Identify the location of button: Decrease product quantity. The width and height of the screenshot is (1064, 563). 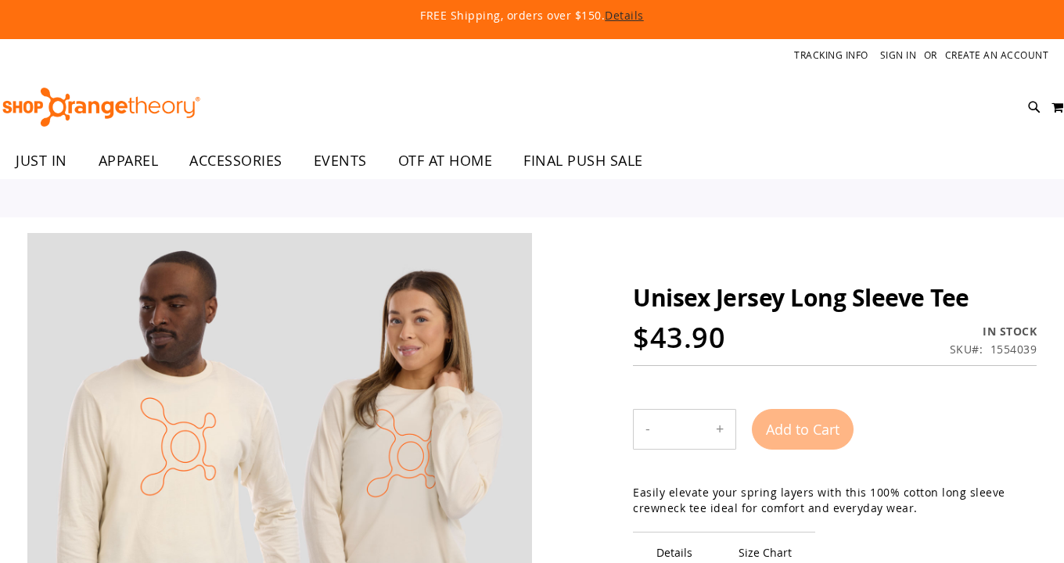
(648, 429).